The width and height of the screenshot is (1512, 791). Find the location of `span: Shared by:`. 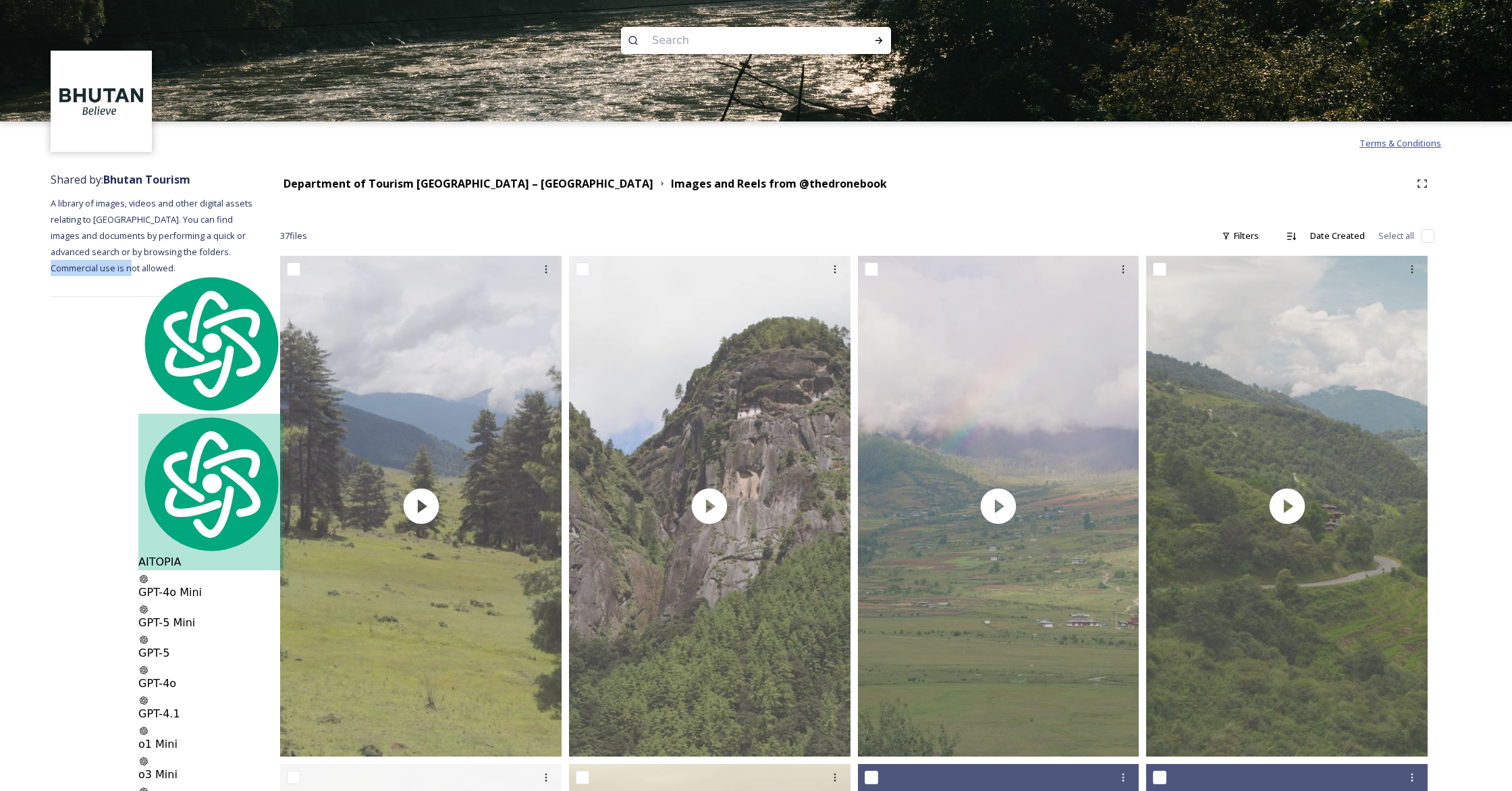

span: Shared by: is located at coordinates (120, 180).